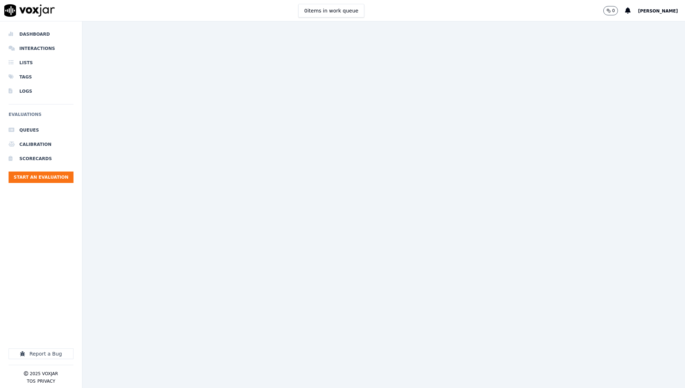 The width and height of the screenshot is (685, 388). I want to click on a: Scorecards, so click(41, 159).